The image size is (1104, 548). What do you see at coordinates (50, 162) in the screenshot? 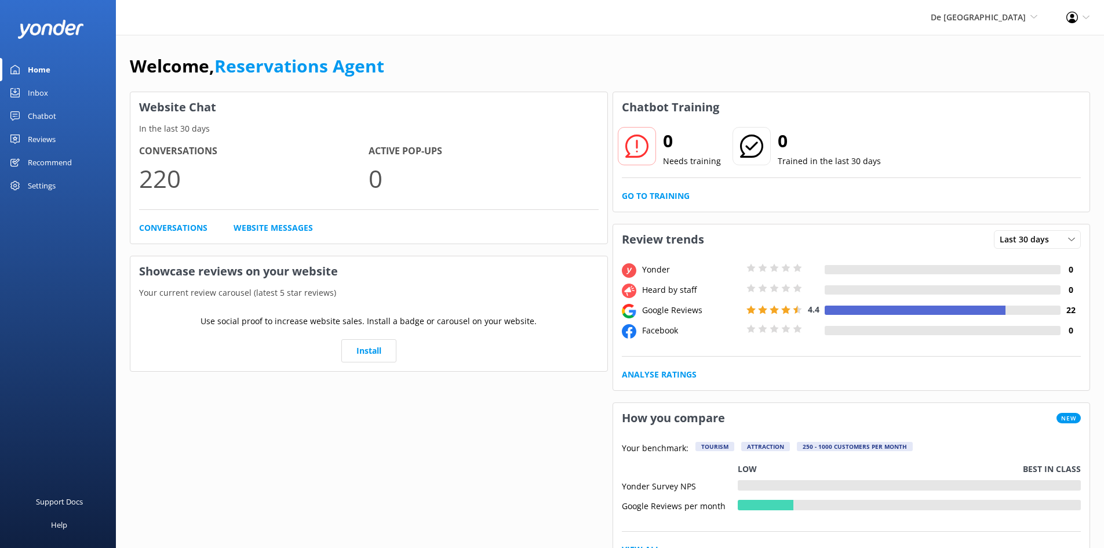
I see `div: Recommend` at bounding box center [50, 162].